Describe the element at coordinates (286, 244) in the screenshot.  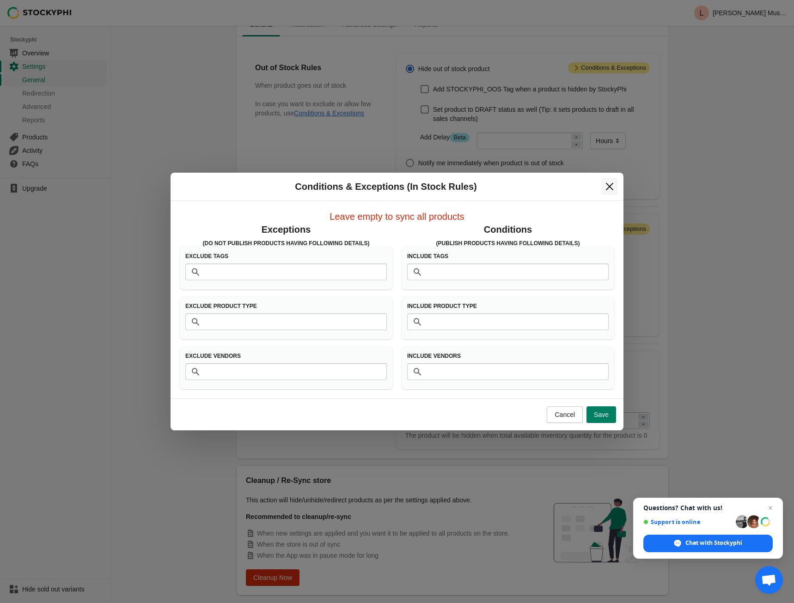
I see `h3: (Do Not Publish products having following details)` at that location.